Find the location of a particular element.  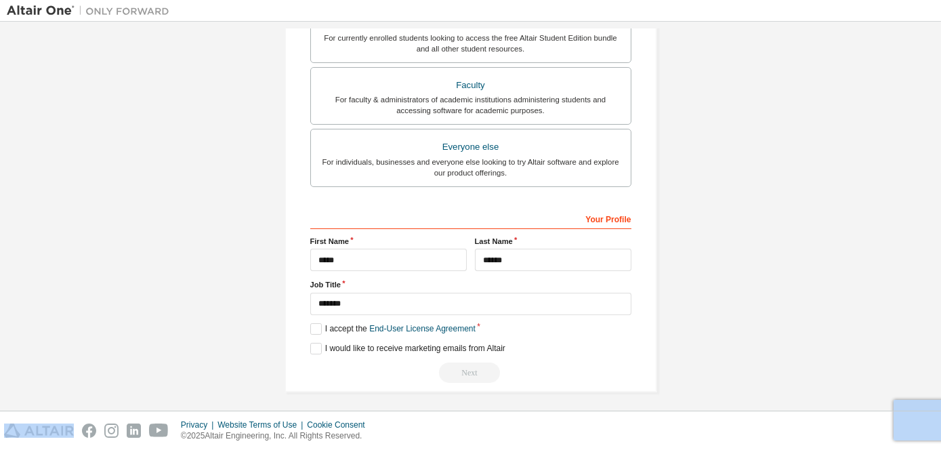

img: facebook.svg is located at coordinates (89, 430).